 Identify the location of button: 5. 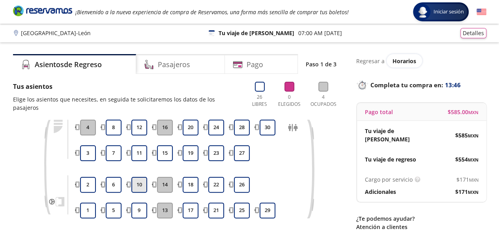
(114, 210).